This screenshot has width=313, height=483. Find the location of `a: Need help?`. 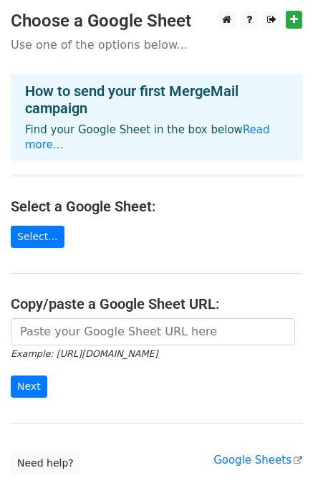

a: Need help? is located at coordinates (45, 463).